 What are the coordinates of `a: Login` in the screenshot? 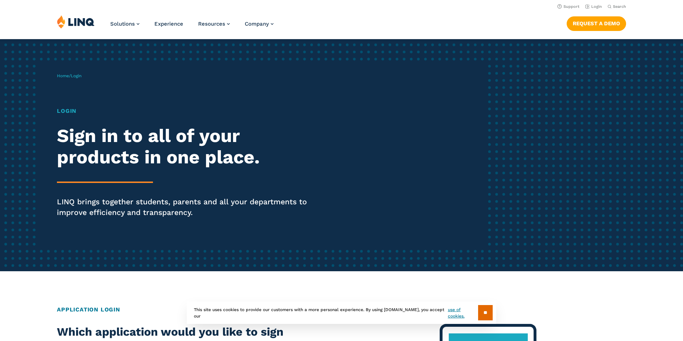 It's located at (594, 6).